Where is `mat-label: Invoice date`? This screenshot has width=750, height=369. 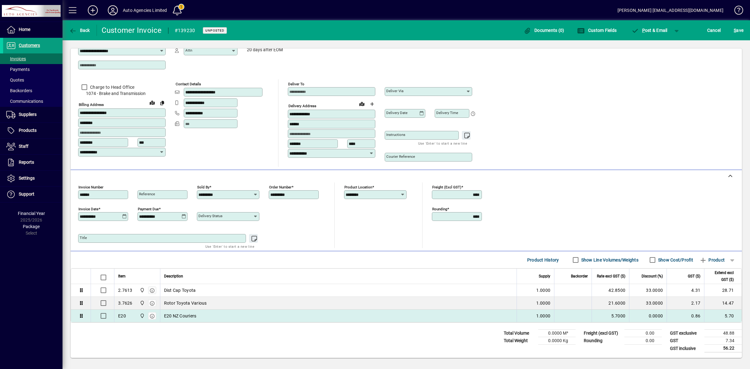
mat-label: Invoice date is located at coordinates (88, 209).